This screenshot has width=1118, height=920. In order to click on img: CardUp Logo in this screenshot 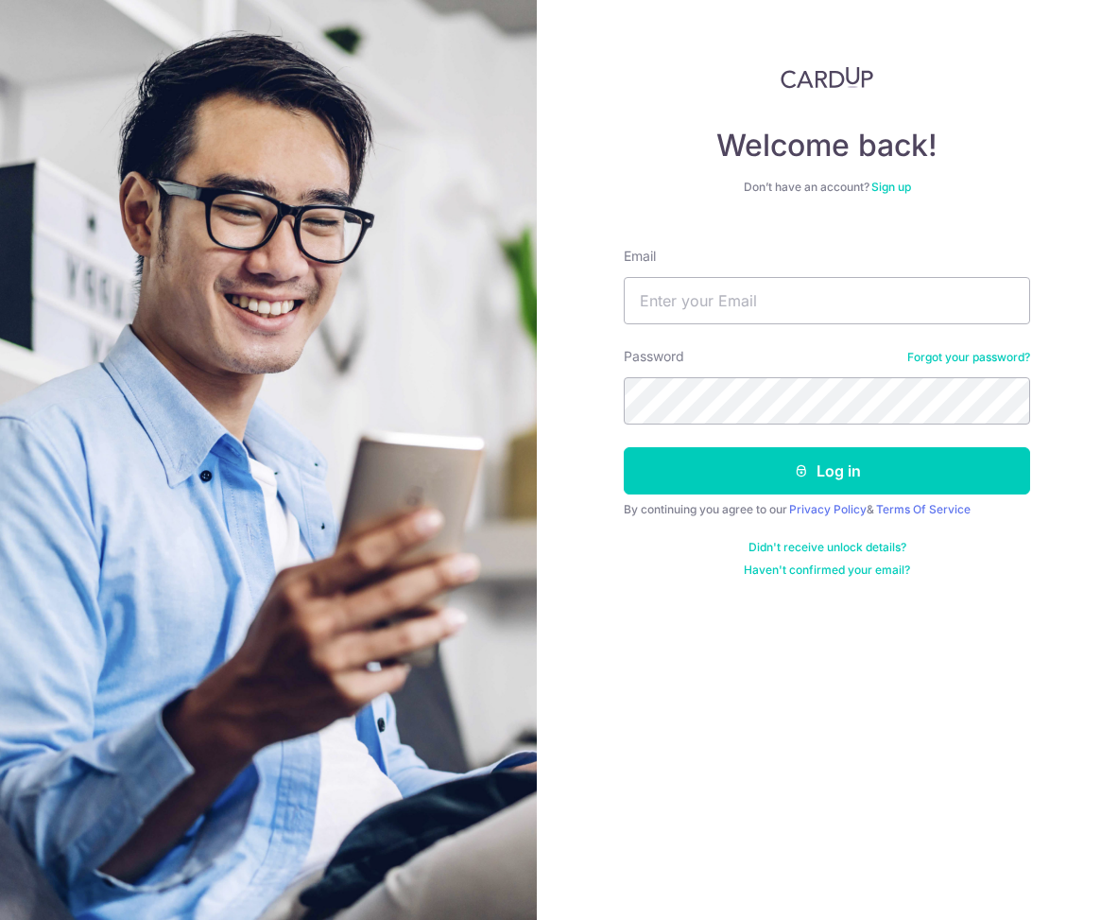, I will do `click(827, 78)`.